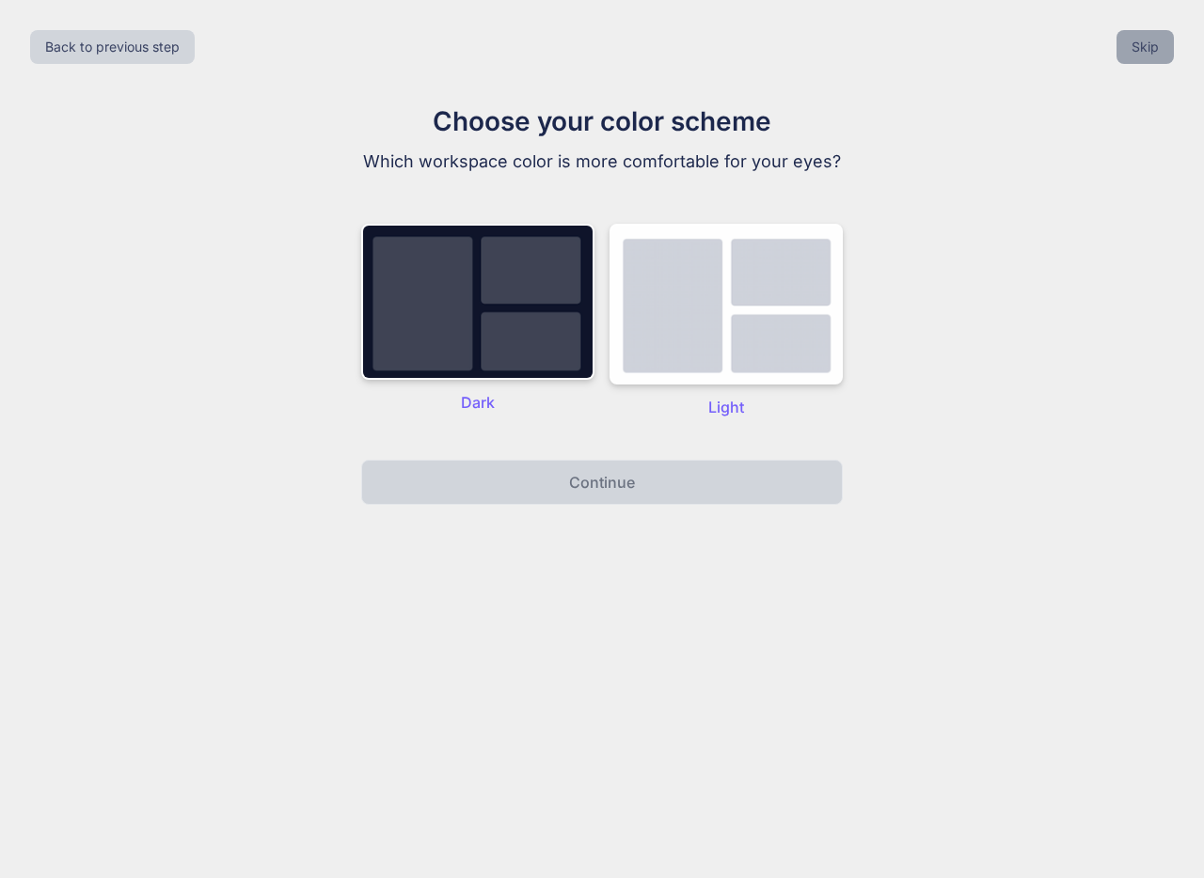 This screenshot has height=878, width=1204. I want to click on button: Back to previous step, so click(112, 47).